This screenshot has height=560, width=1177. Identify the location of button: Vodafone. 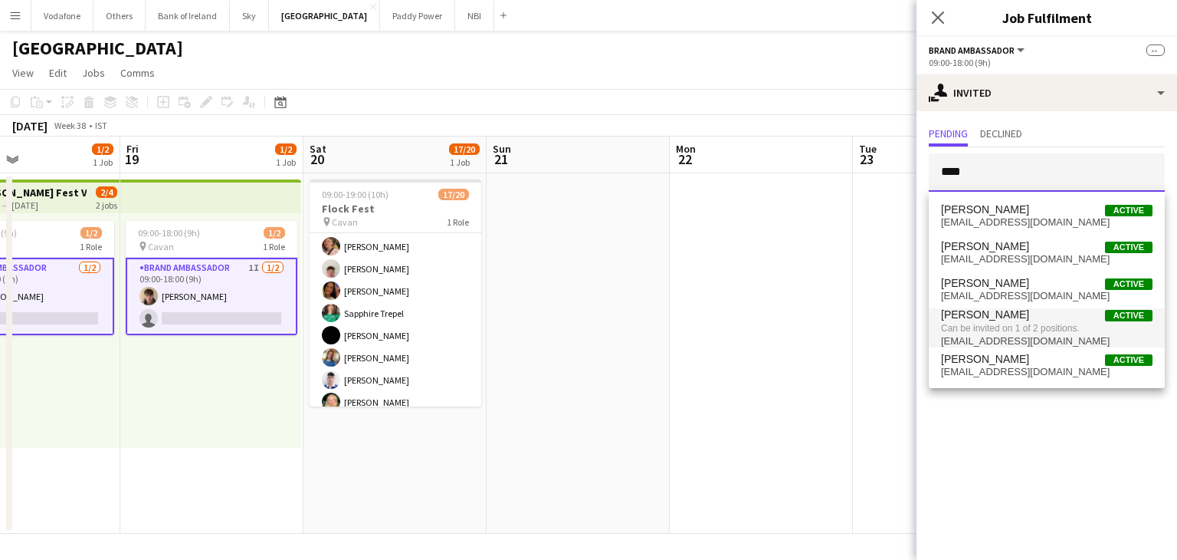
(62, 15).